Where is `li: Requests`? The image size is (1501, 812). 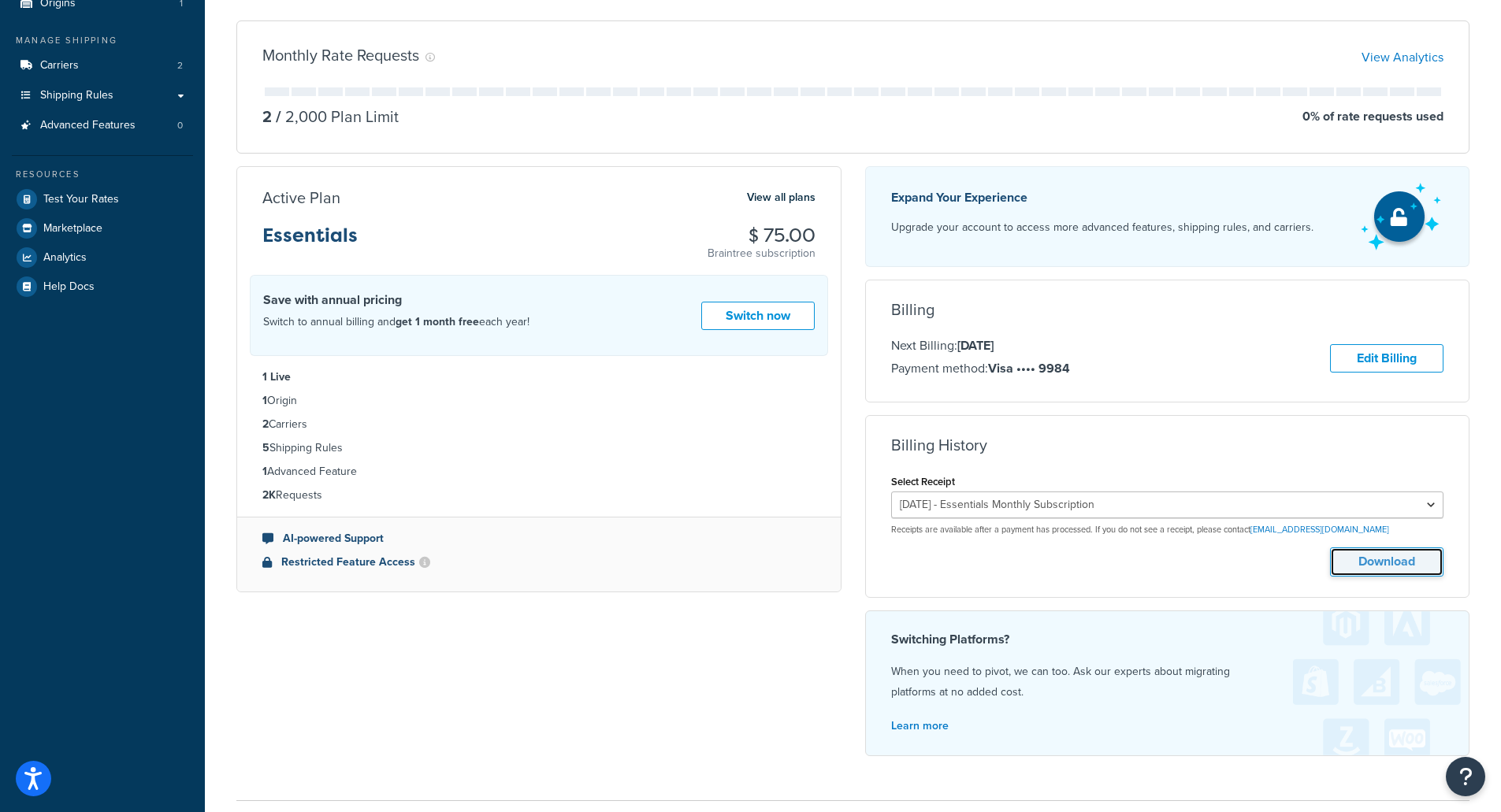 li: Requests is located at coordinates (539, 496).